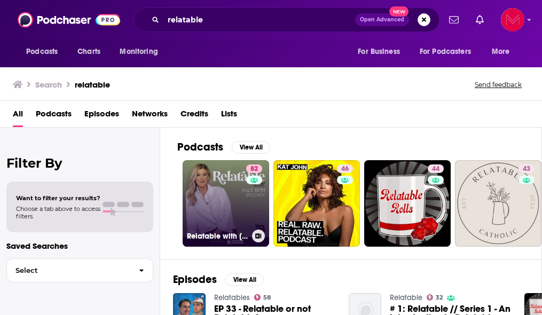 The height and width of the screenshot is (315, 542). What do you see at coordinates (512, 20) in the screenshot?
I see `button: Show profile menu` at bounding box center [512, 20].